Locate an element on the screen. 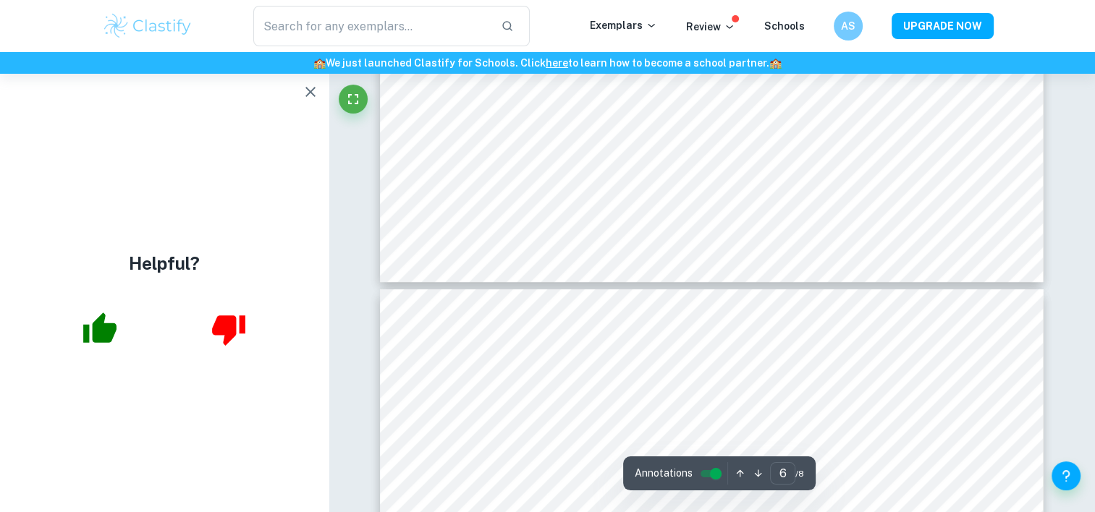 Image resolution: width=1095 pixels, height=512 pixels. button: Help and Feedback is located at coordinates (1066, 476).